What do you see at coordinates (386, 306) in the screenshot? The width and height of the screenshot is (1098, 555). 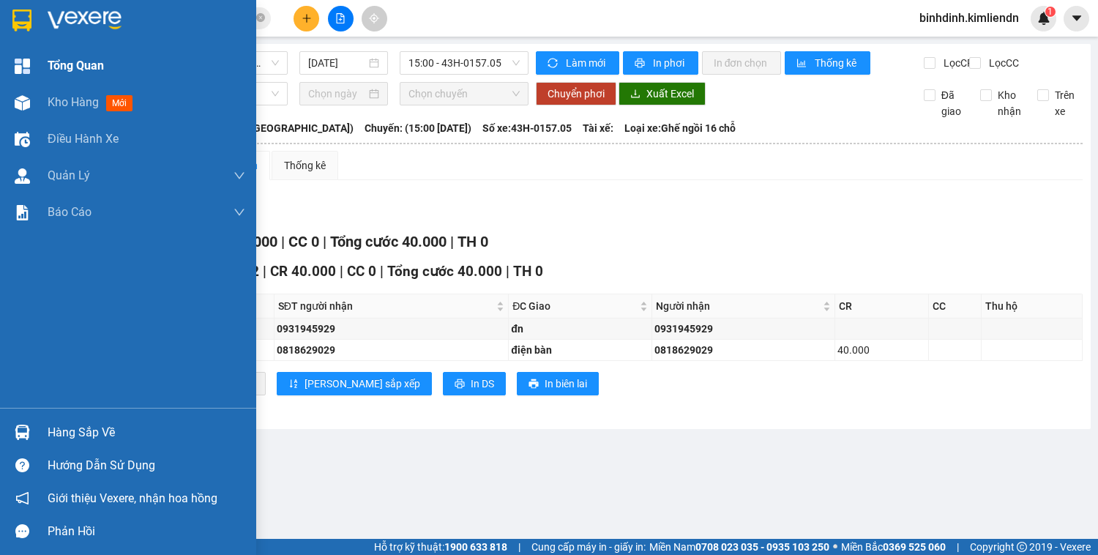 I see `span: SĐT người nhận` at bounding box center [386, 306].